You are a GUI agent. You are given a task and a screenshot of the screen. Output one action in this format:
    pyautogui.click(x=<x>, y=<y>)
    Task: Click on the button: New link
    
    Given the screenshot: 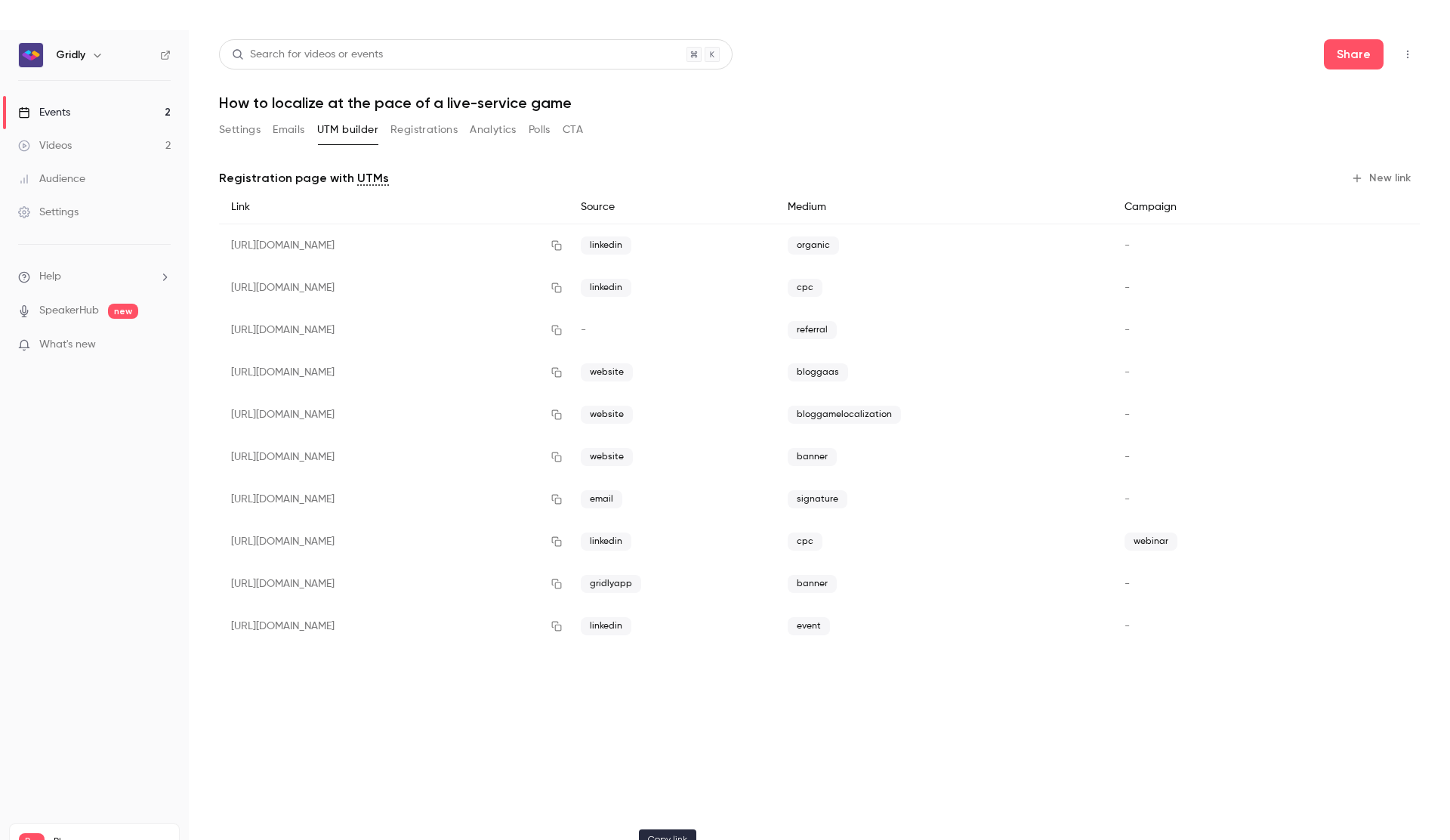 What is the action you would take?
    pyautogui.click(x=1382, y=178)
    